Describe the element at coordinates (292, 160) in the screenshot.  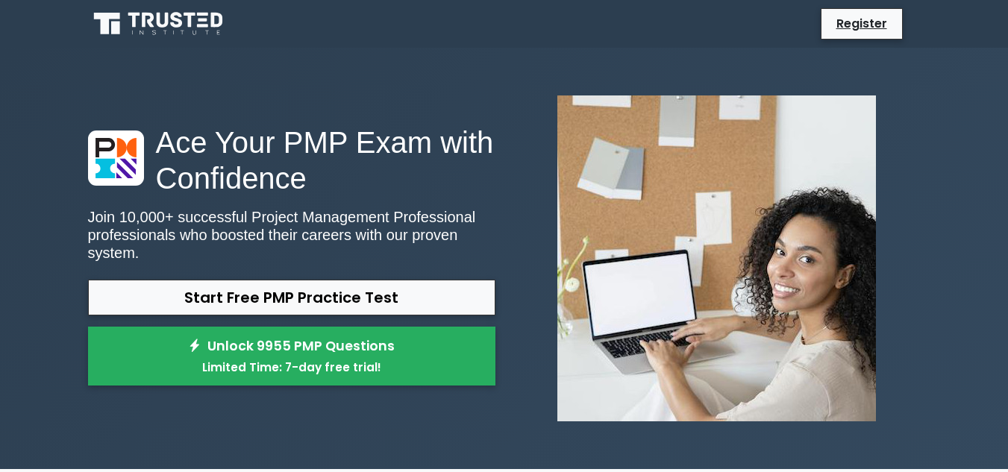
I see `h1: Ace Your PMP Exam with Confidence` at that location.